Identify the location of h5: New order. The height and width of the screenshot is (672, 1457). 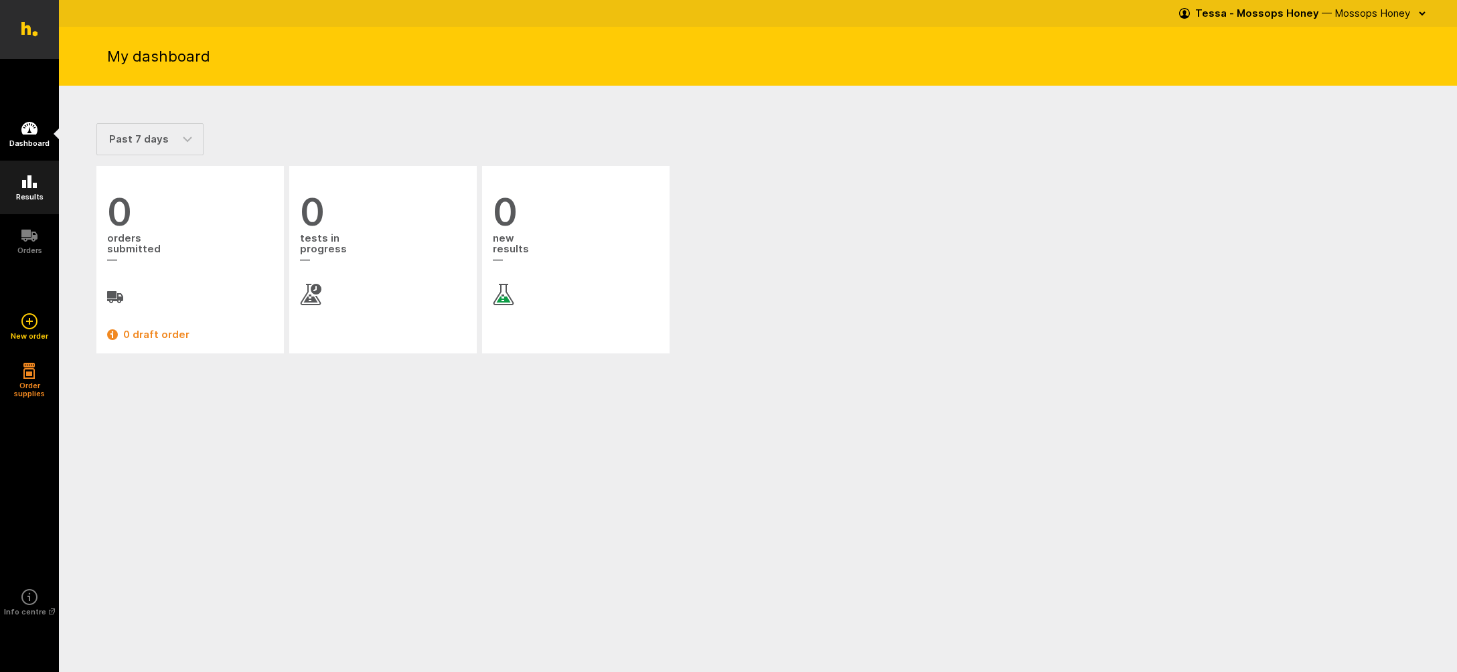
(29, 336).